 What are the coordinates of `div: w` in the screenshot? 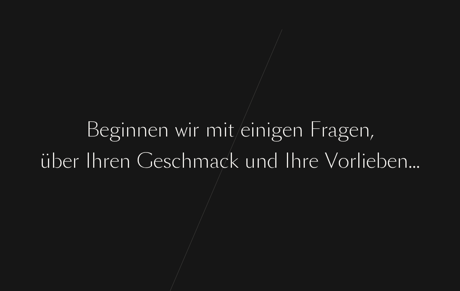 It's located at (181, 130).